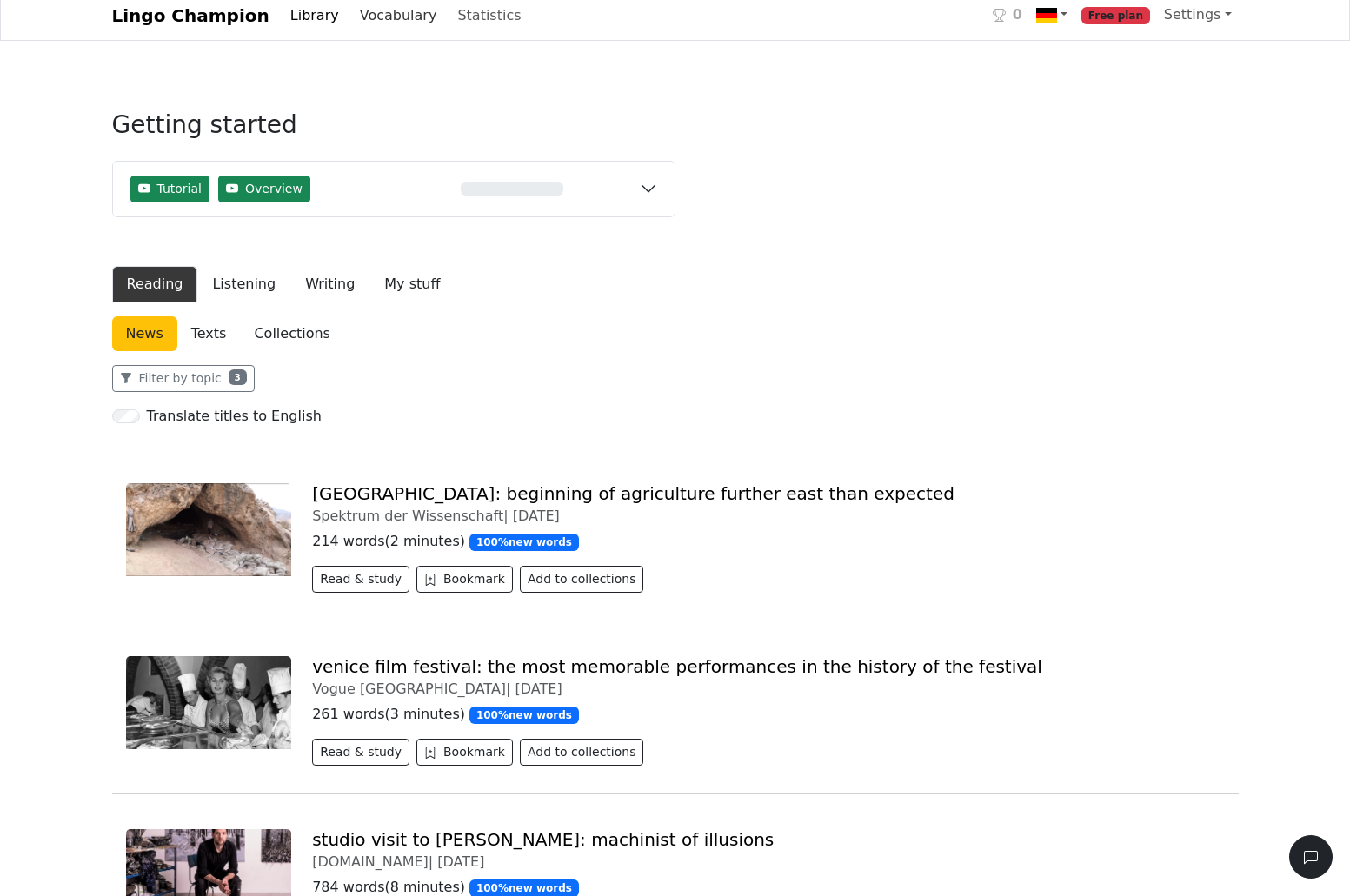  I want to click on span: 3, so click(238, 377).